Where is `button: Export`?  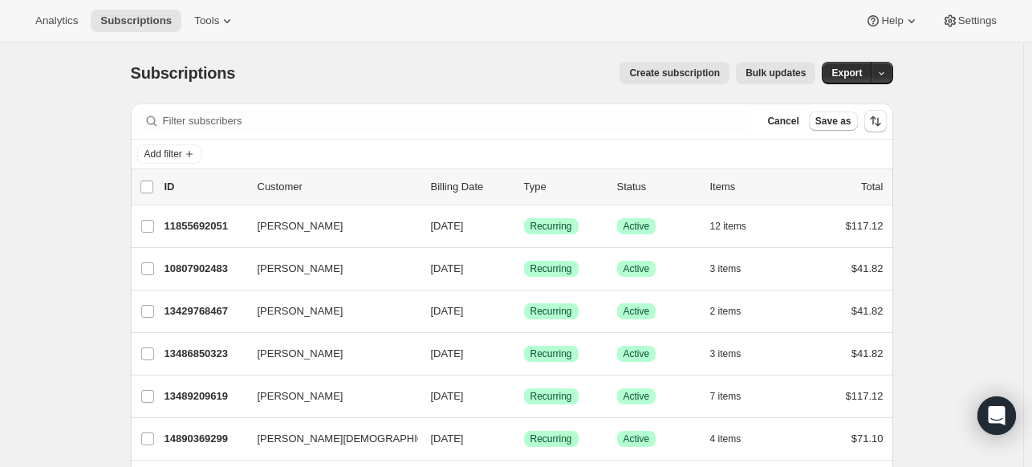 button: Export is located at coordinates (846, 73).